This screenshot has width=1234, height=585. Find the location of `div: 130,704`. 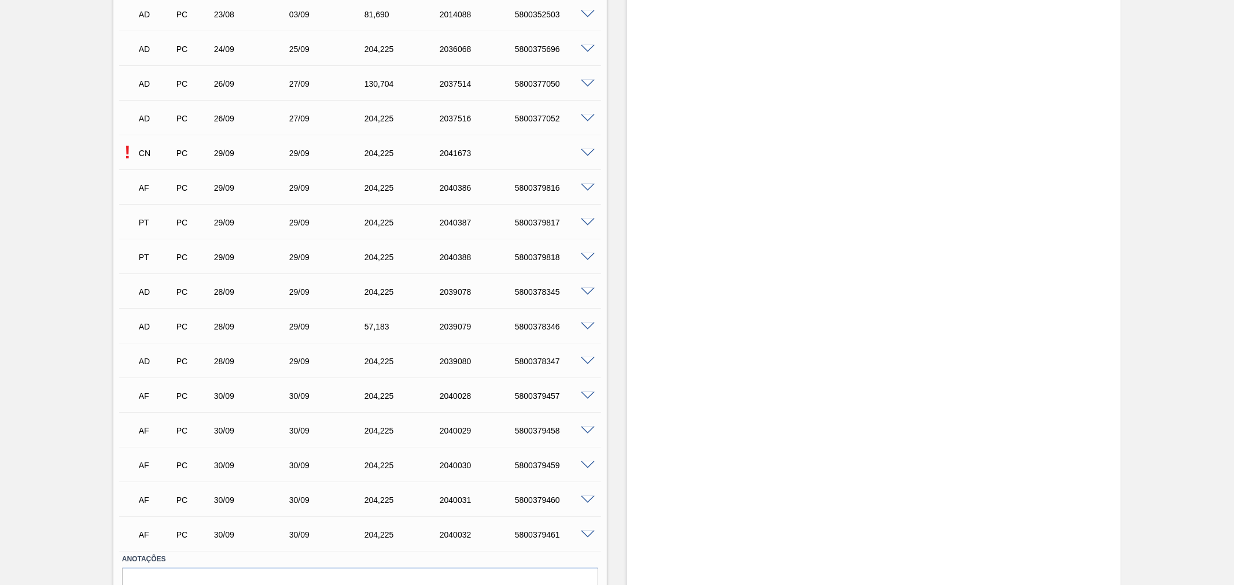

div: 130,704 is located at coordinates (404, 84).